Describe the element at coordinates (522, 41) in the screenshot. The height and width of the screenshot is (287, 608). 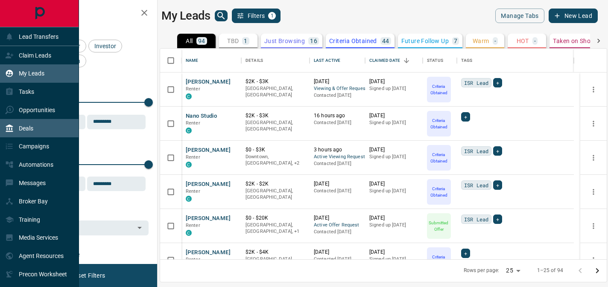
I see `p: HOT` at that location.